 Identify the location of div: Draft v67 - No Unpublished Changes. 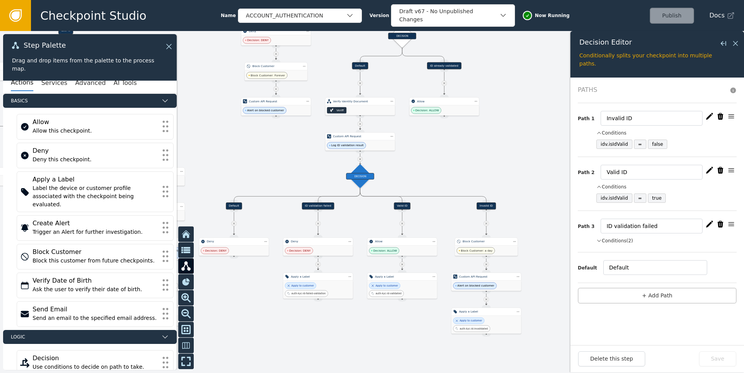
(449, 15).